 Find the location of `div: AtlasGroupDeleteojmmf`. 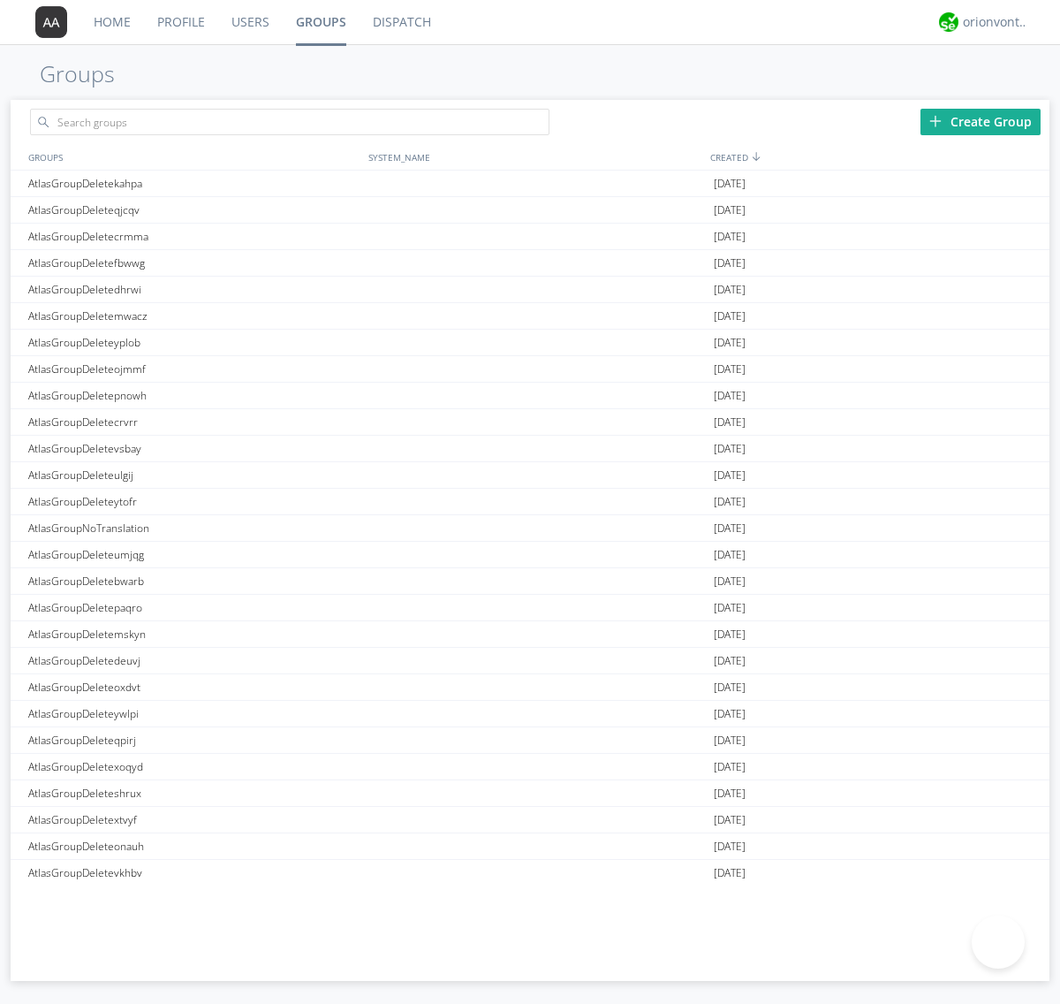

div: AtlasGroupDeleteojmmf is located at coordinates (193, 368).